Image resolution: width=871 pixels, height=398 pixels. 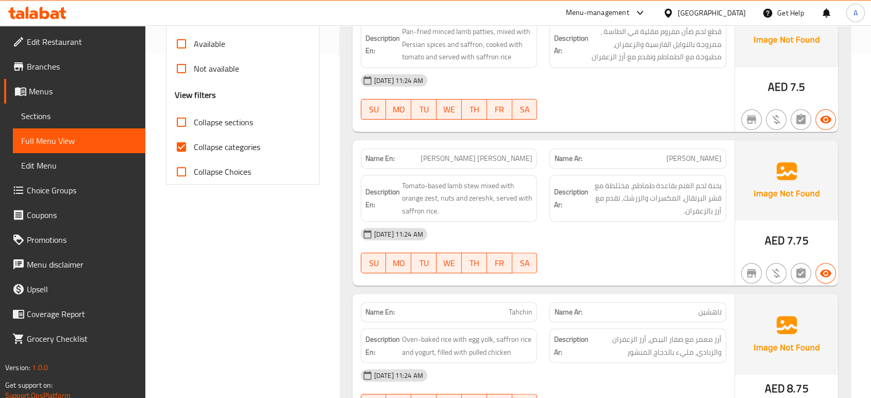 What do you see at coordinates (82, 240) in the screenshot?
I see `span: Promotions` at bounding box center [82, 240].